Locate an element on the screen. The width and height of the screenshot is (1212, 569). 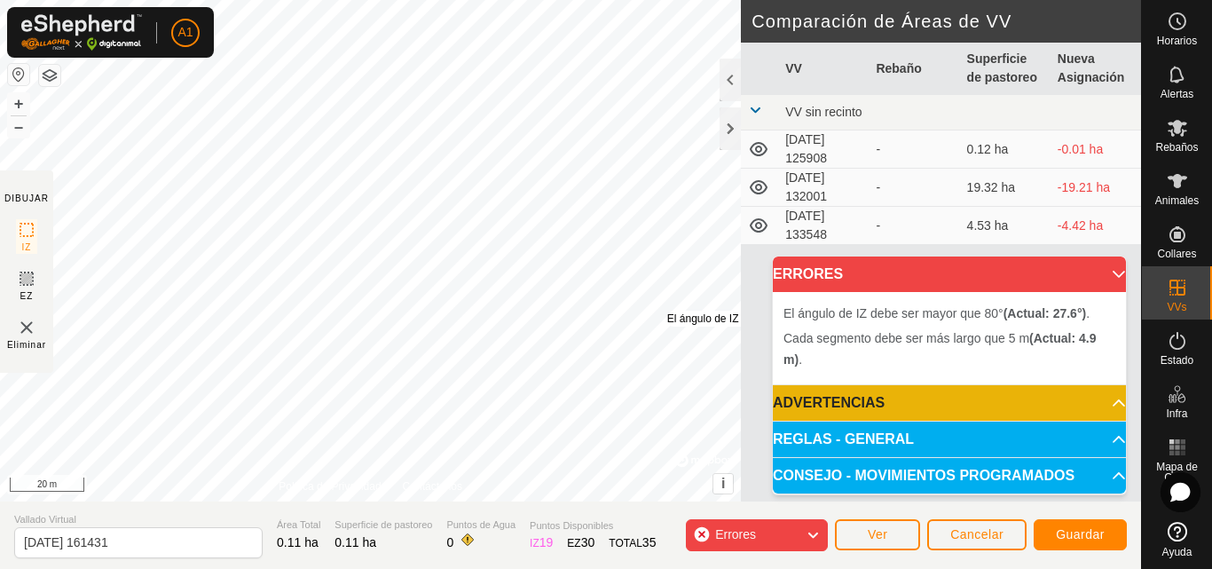
button: Ver is located at coordinates (878, 534).